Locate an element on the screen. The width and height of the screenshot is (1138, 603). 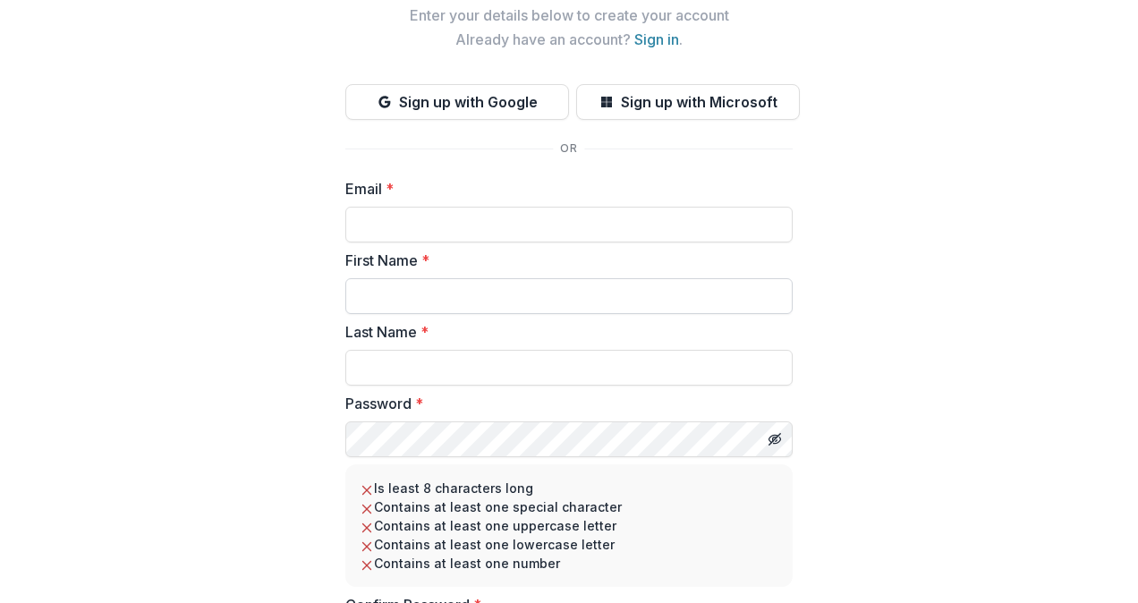
label: Last Name is located at coordinates (564, 332).